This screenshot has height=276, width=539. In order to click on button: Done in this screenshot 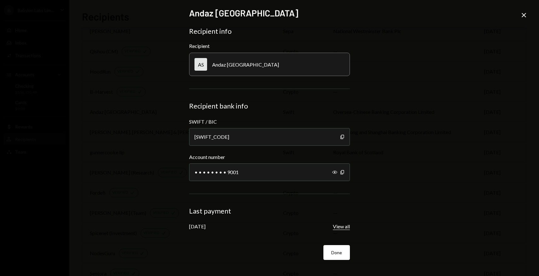, I will do `click(337, 252)`.